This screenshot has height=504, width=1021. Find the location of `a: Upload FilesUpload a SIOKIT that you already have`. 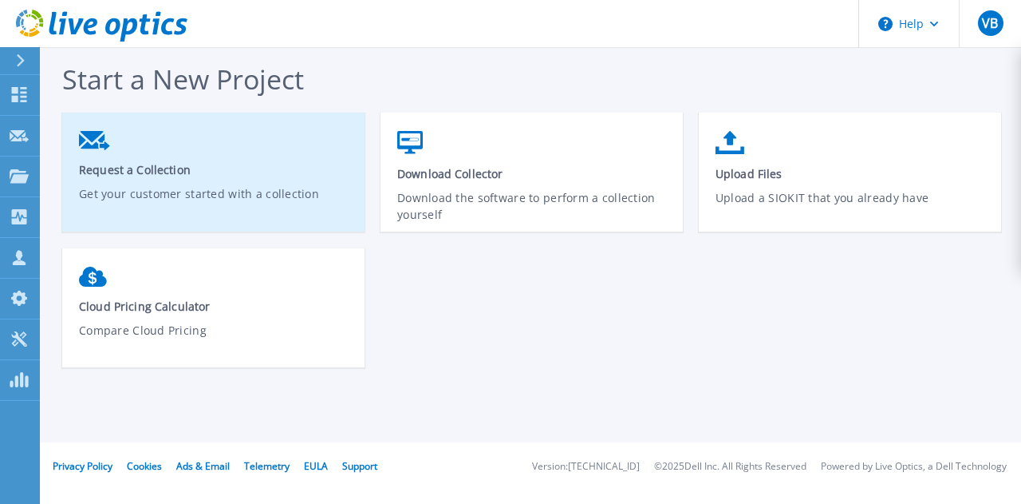

a: Upload FilesUpload a SIOKIT that you already have is located at coordinates (850, 180).